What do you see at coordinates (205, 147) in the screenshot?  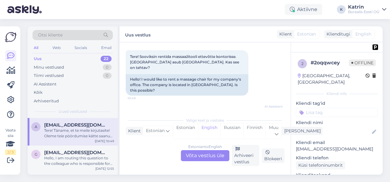 I see `div: Estonian to English` at bounding box center [205, 147].